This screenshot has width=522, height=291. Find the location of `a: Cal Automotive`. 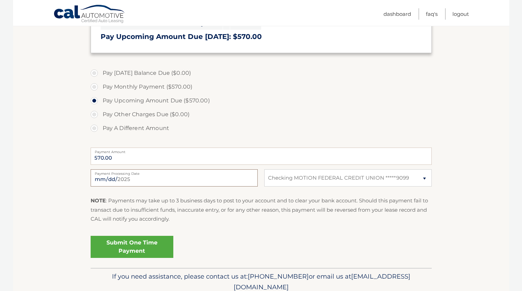

a: Cal Automotive is located at coordinates (90, 14).